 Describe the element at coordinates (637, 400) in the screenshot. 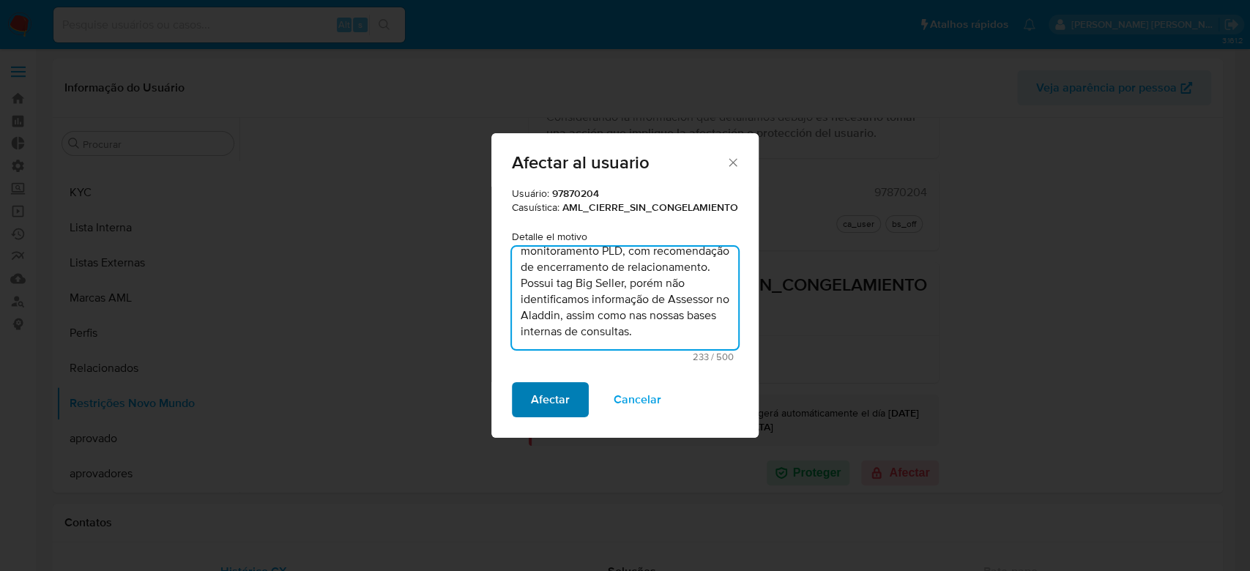

I see `button: Cancelar` at that location.